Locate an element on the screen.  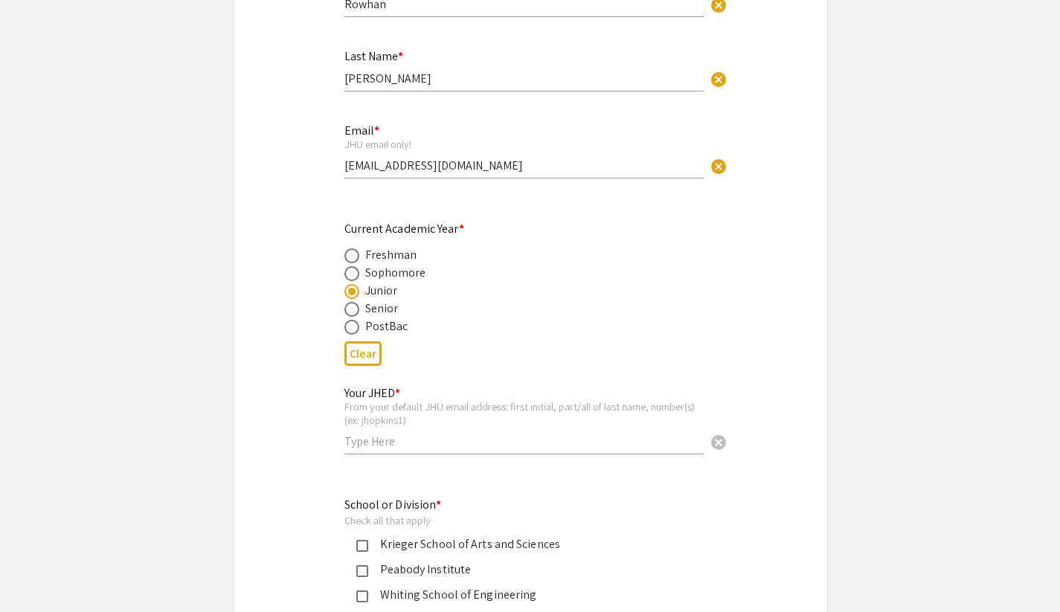
div: PostBac is located at coordinates (387, 327).